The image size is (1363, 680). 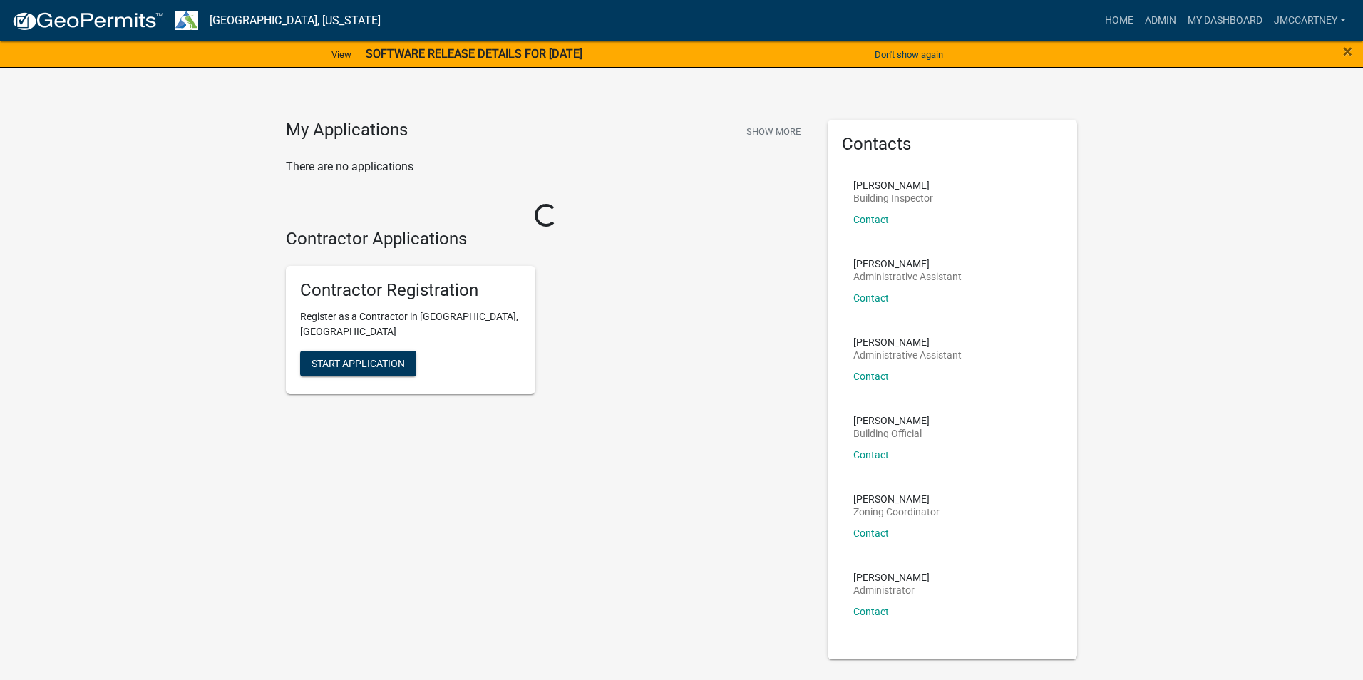 I want to click on p: Administrator, so click(x=891, y=590).